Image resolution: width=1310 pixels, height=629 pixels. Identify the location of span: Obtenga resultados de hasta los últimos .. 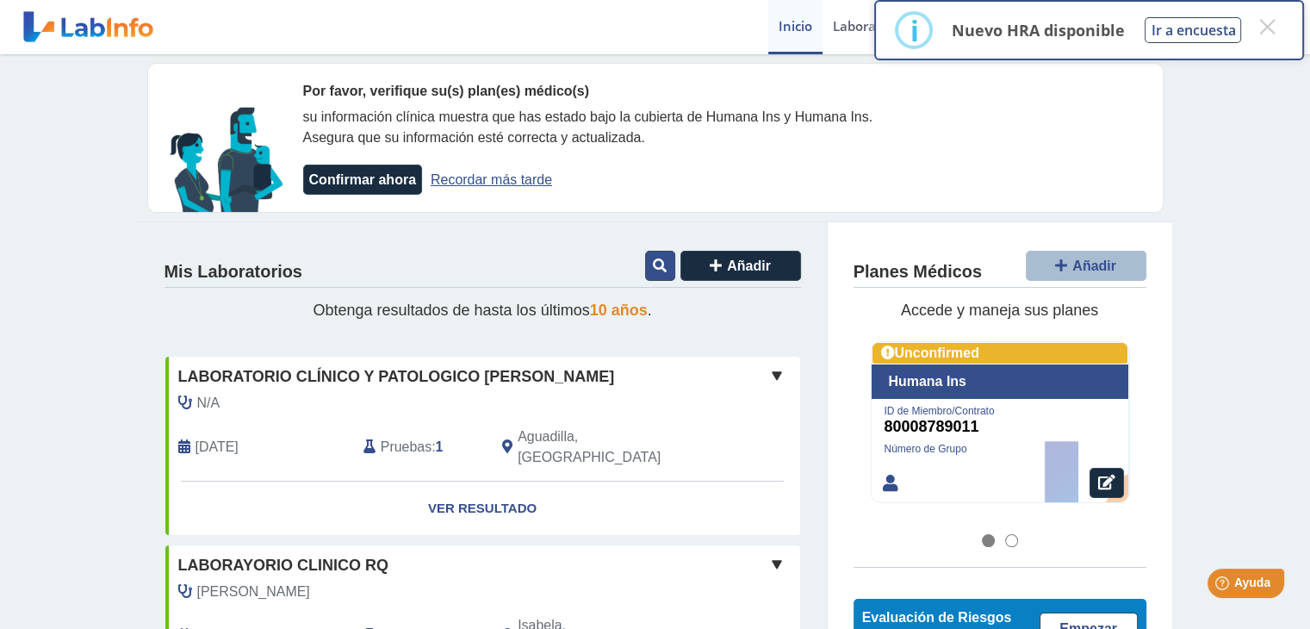
(482, 310).